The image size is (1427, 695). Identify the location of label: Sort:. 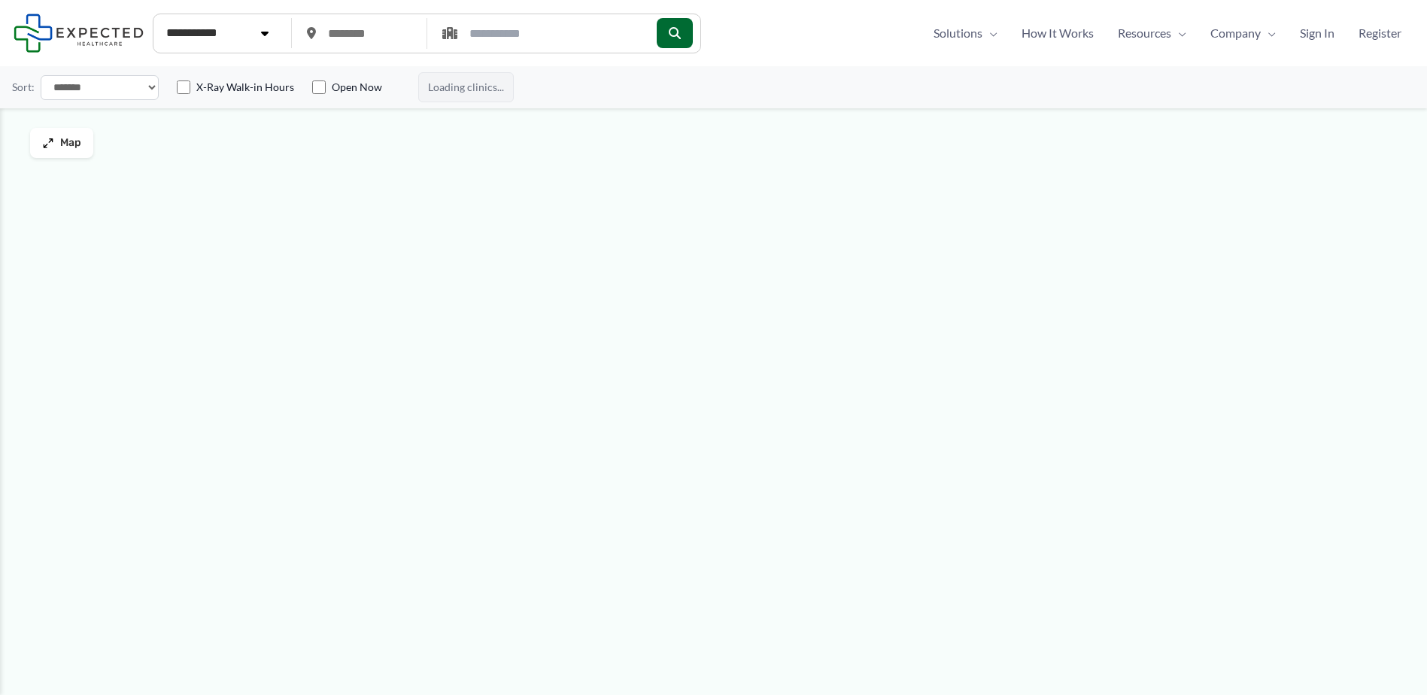
(23, 87).